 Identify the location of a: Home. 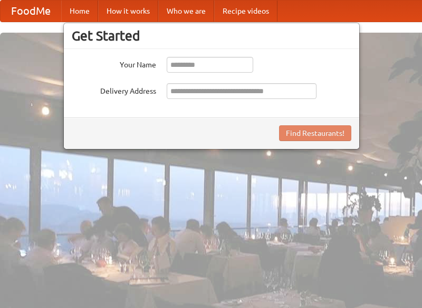
(80, 11).